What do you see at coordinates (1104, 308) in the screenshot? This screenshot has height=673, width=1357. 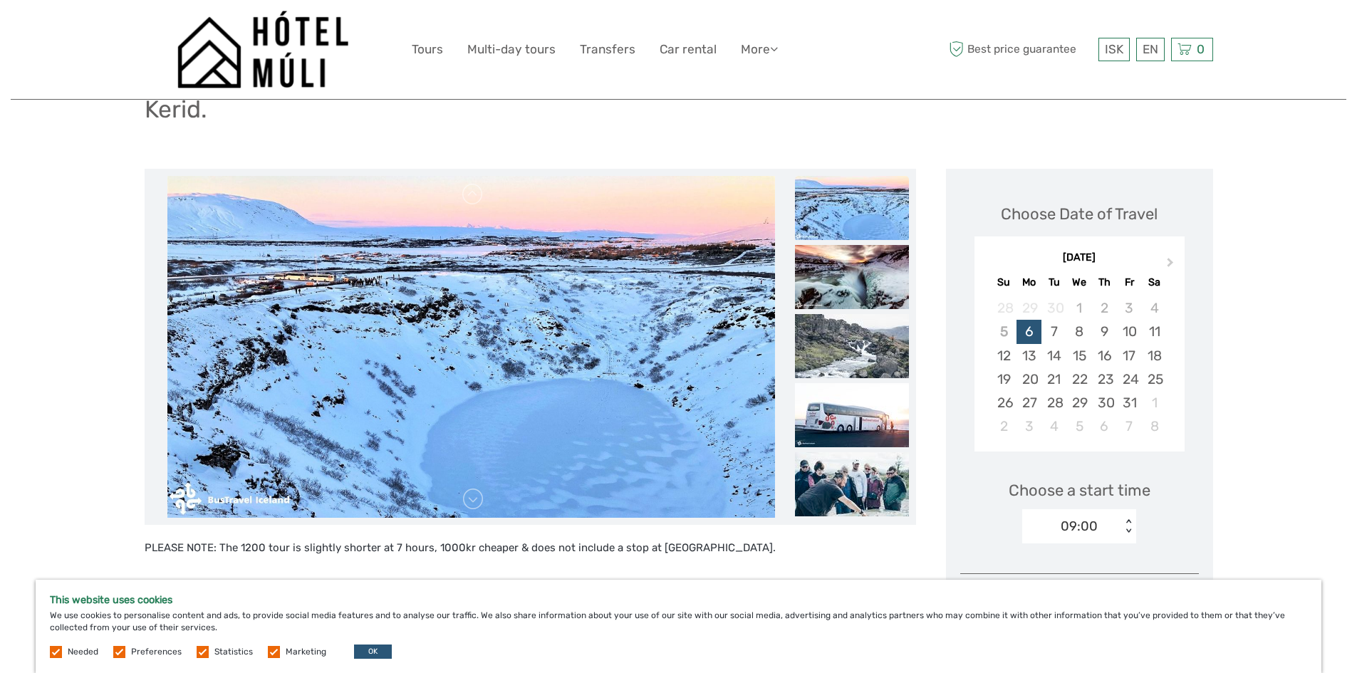 I see `div: Not available Thursday, October 2nd, 2025` at bounding box center [1104, 308].